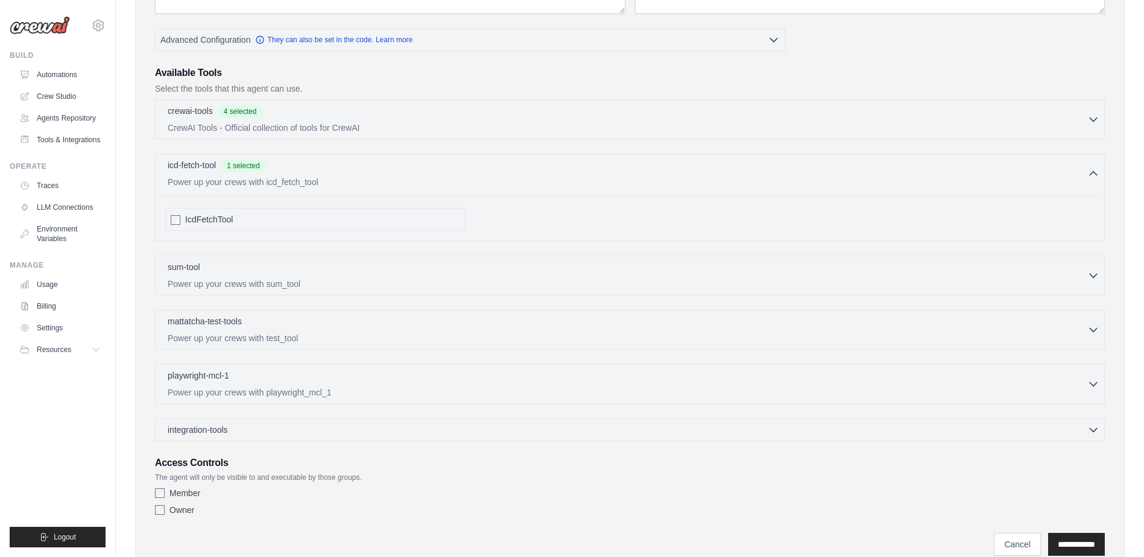 The width and height of the screenshot is (1144, 557). I want to click on div: Operate, so click(57, 166).